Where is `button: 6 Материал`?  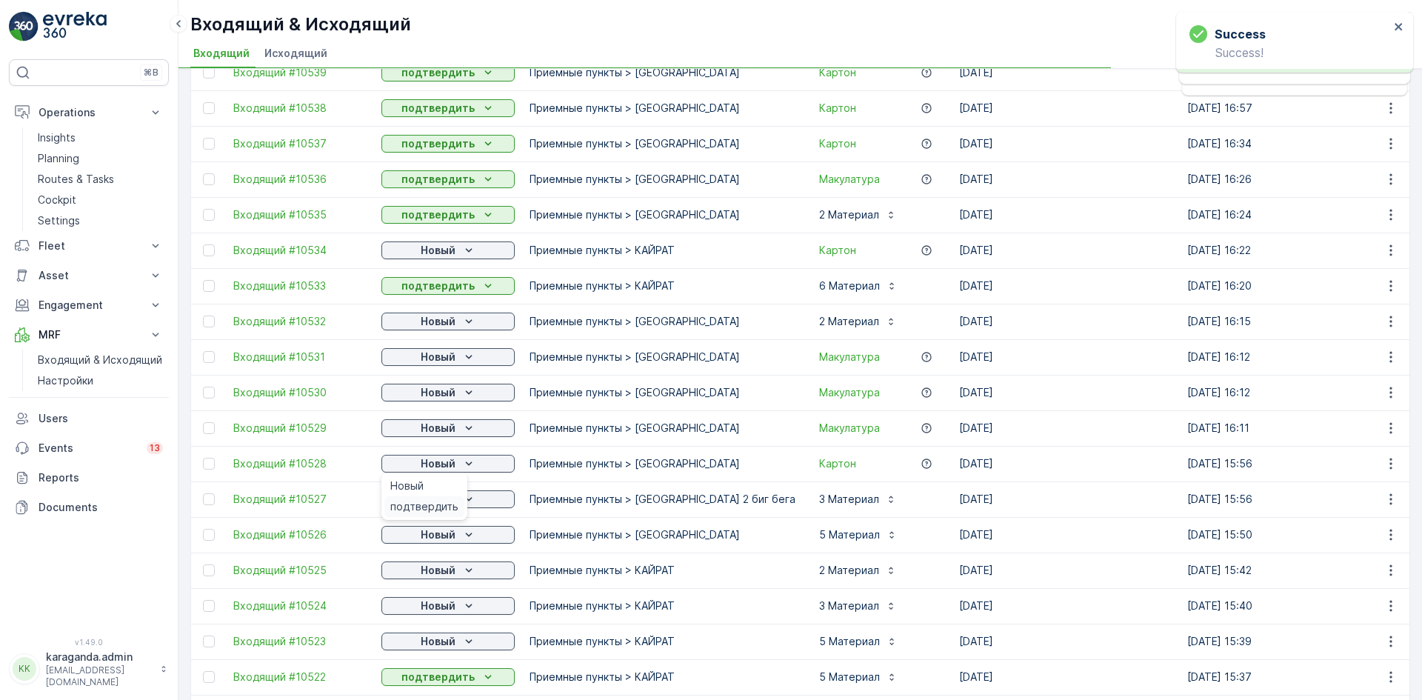 button: 6 Материал is located at coordinates (858, 286).